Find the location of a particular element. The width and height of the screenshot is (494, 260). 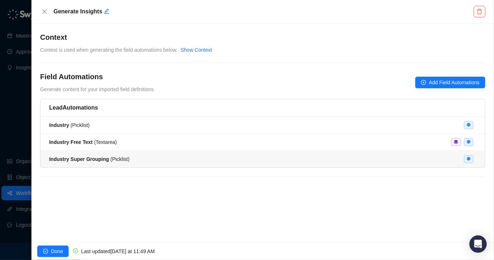

span: delete is located at coordinates (480, 12).